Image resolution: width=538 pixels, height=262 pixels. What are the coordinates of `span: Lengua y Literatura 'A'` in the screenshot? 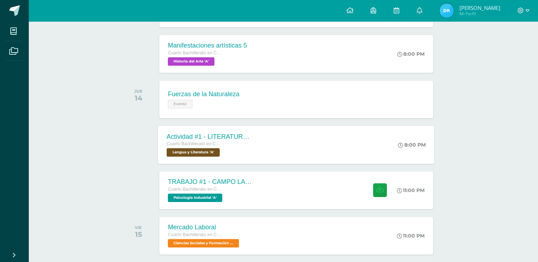 It's located at (193, 153).